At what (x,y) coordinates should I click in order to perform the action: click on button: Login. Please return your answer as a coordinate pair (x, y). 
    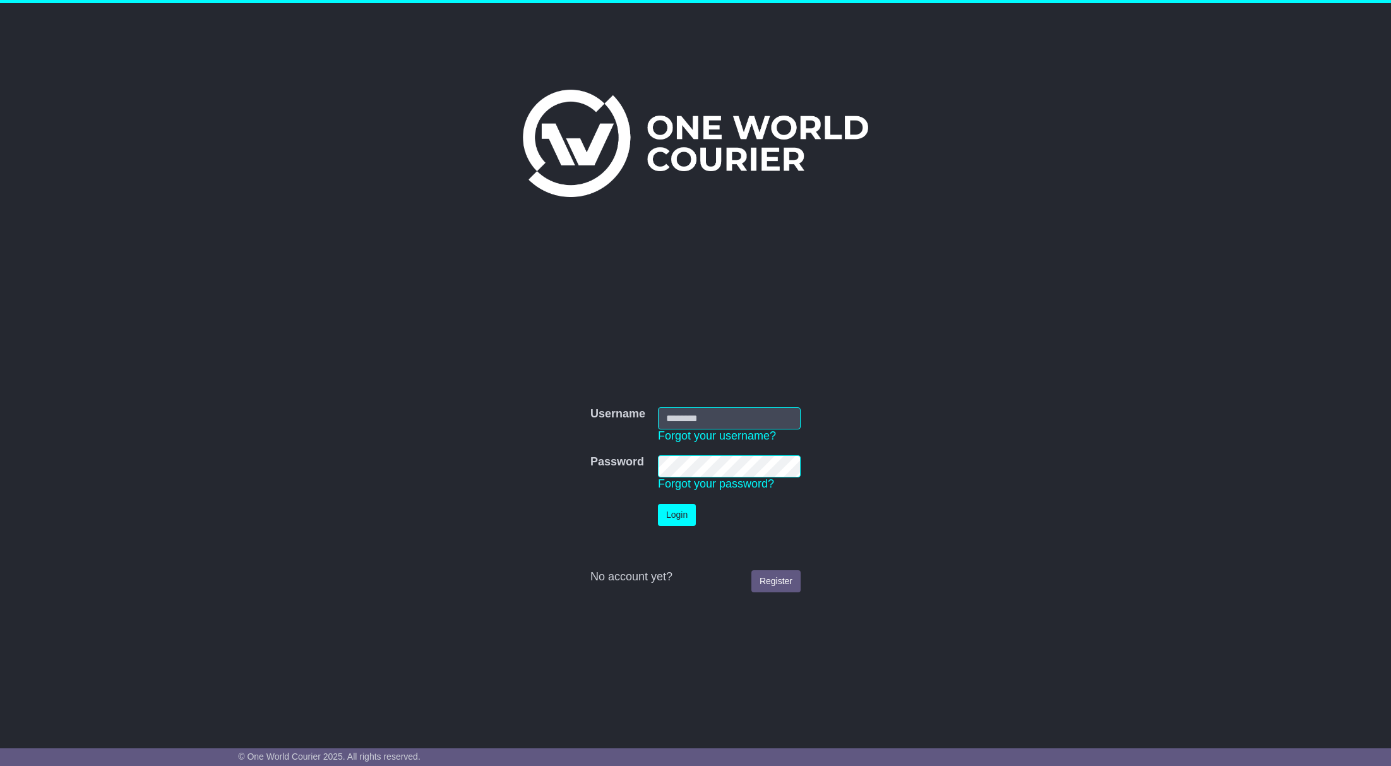
    Looking at the image, I should click on (677, 515).